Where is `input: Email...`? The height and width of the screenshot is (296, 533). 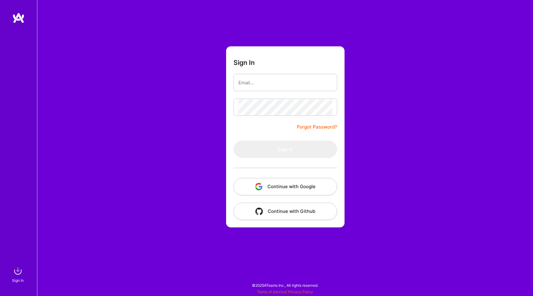
input: Email... is located at coordinates (285, 82).